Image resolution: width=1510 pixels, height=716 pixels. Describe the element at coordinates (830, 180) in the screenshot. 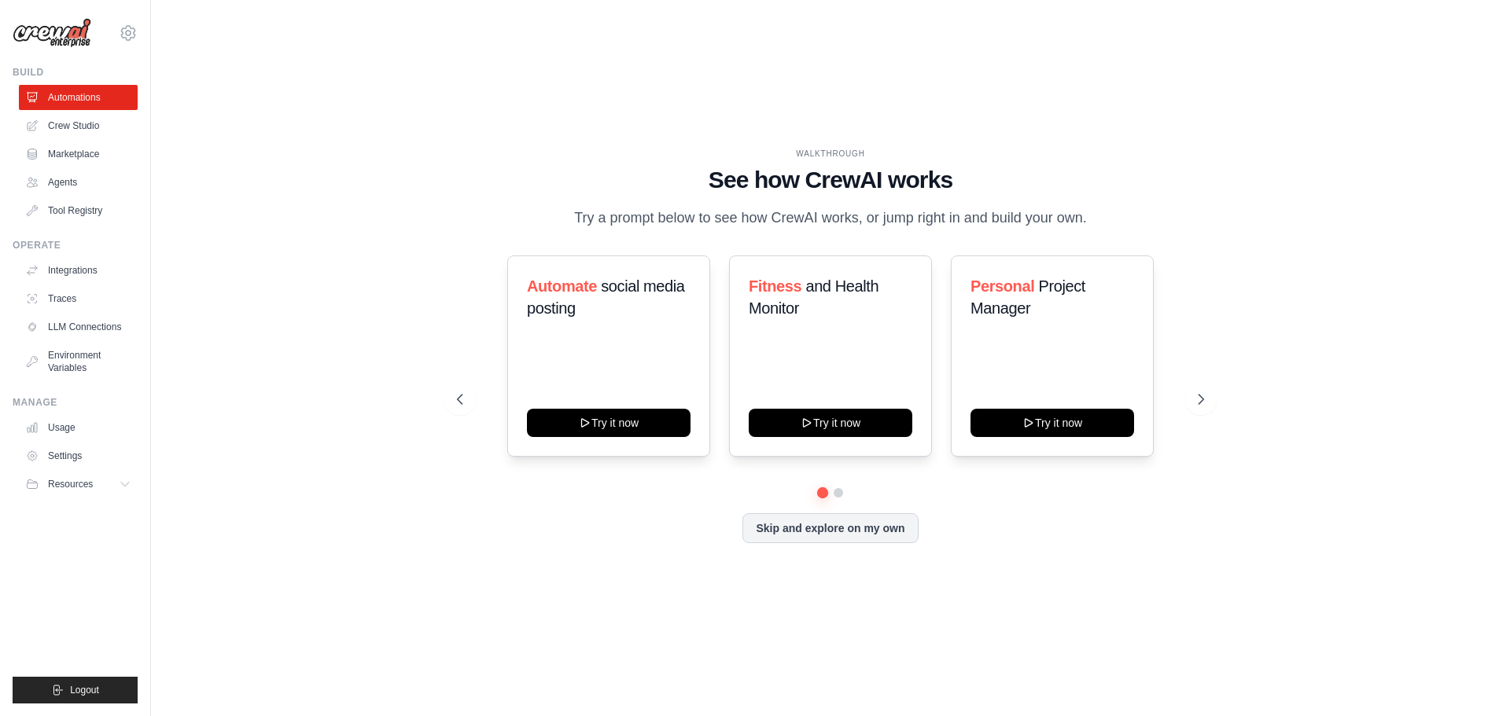

I see `h1: See how CrewAI works` at that location.